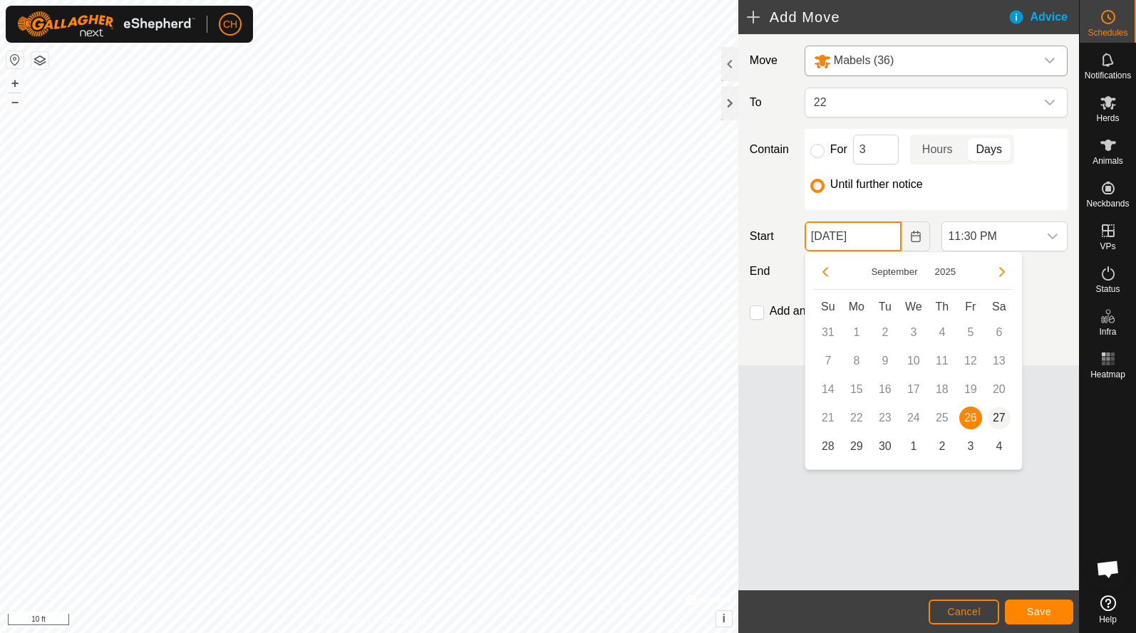 The height and width of the screenshot is (633, 1136). Describe the element at coordinates (1107, 118) in the screenshot. I see `span: Herds` at that location.